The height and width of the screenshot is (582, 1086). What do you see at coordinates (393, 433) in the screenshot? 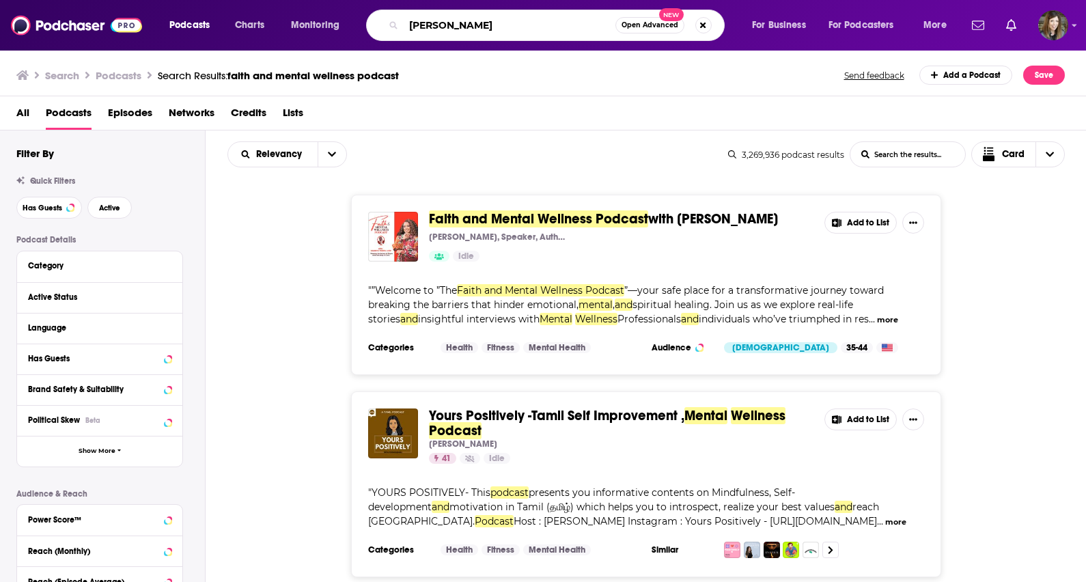
I see `img: Yours Positively -Tamil Self Improvement , Mental Wellness Podcast` at bounding box center [393, 433].